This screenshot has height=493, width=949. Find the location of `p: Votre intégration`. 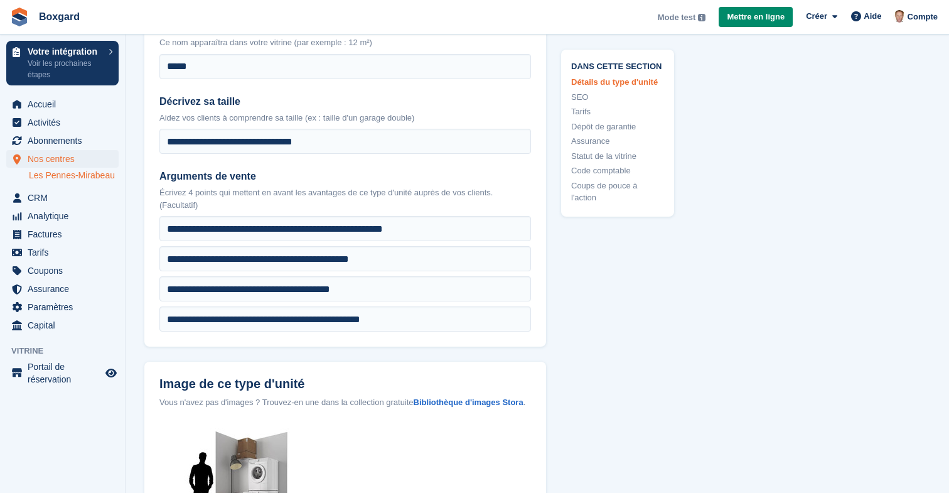

p: Votre intégration is located at coordinates (65, 51).